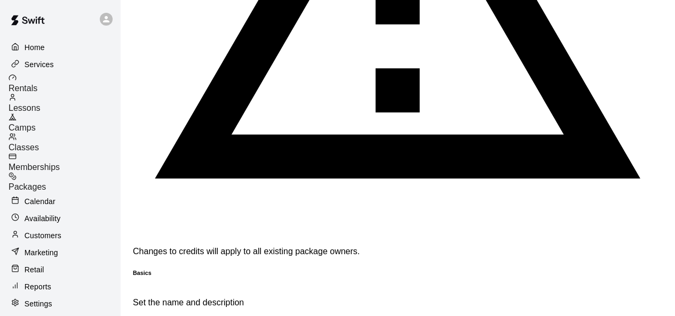  Describe the element at coordinates (23, 88) in the screenshot. I see `span: Rentals` at that location.